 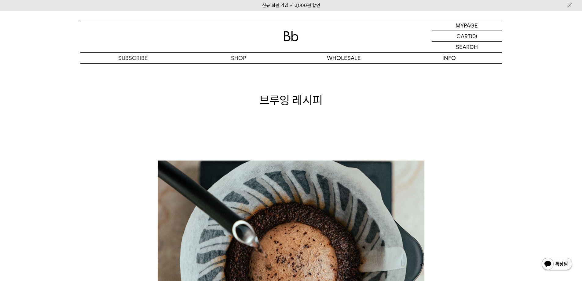 What do you see at coordinates (473, 36) in the screenshot?
I see `p: (0)` at bounding box center [473, 36].